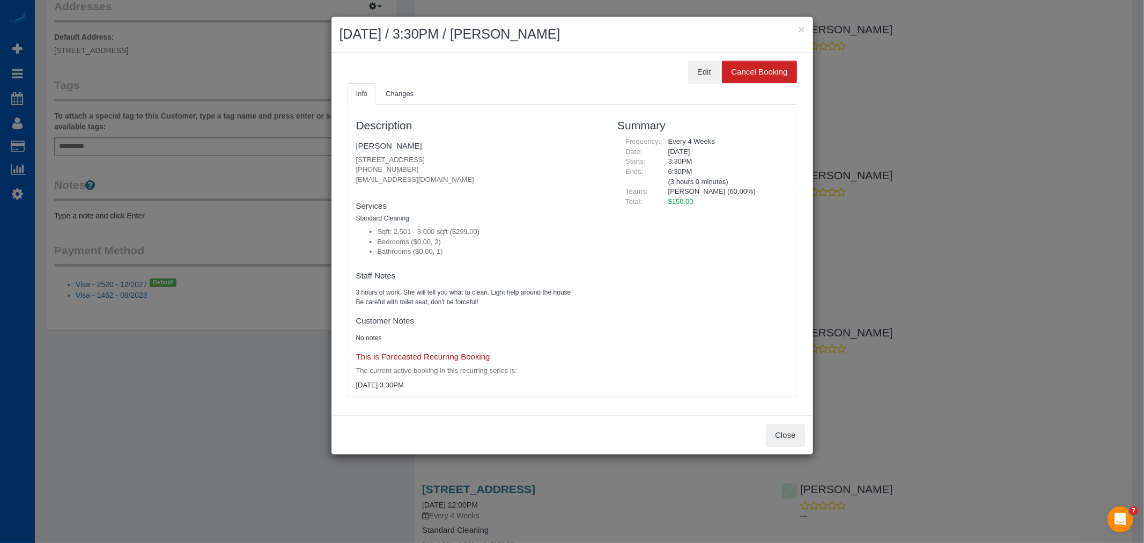 Image resolution: width=1144 pixels, height=543 pixels. What do you see at coordinates (637, 191) in the screenshot?
I see `span: Teams:` at bounding box center [637, 191].